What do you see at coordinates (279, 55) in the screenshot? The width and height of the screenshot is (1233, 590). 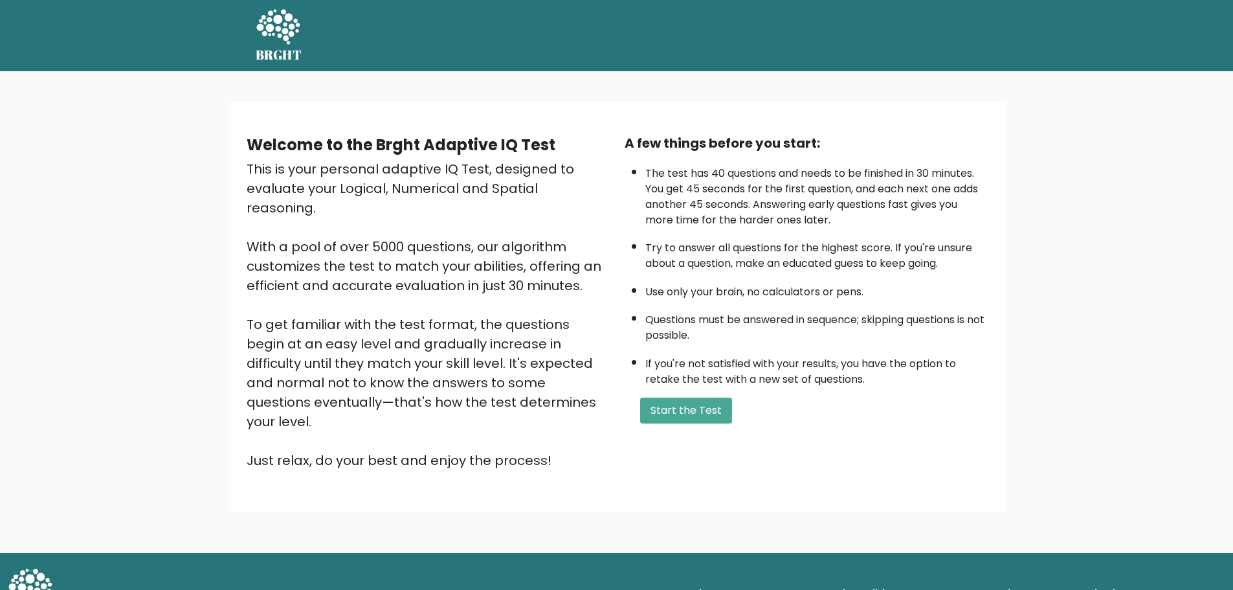 I see `h5: BRGHT` at bounding box center [279, 55].